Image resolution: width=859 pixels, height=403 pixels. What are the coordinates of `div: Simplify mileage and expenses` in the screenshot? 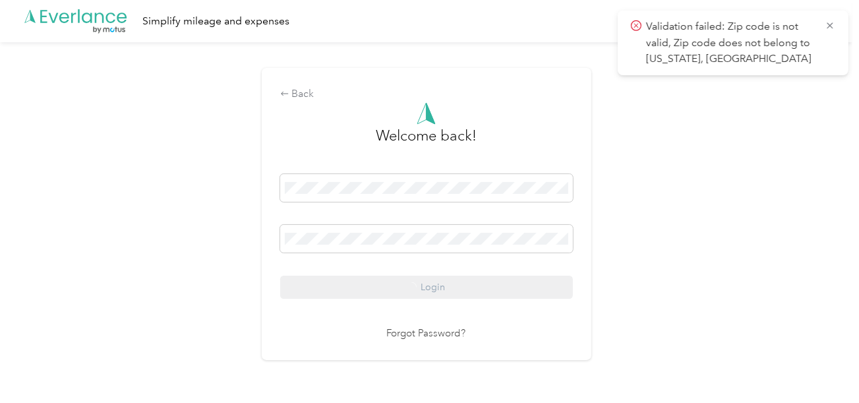 It's located at (216, 21).